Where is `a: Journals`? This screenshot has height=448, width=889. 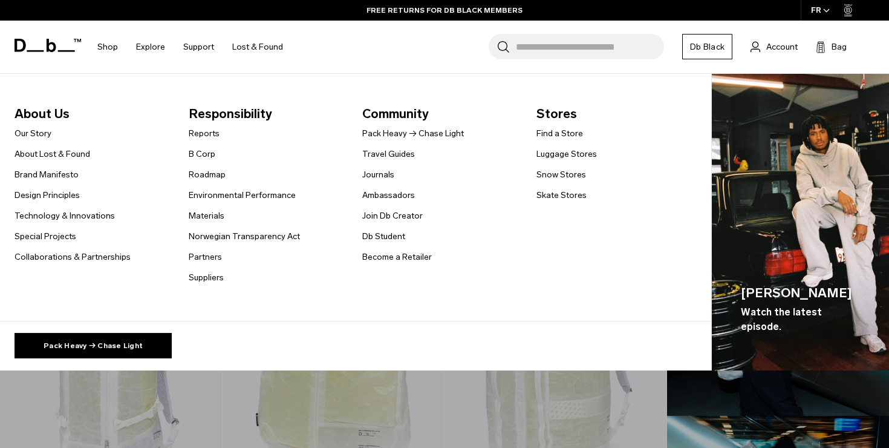 a: Journals is located at coordinates (378, 174).